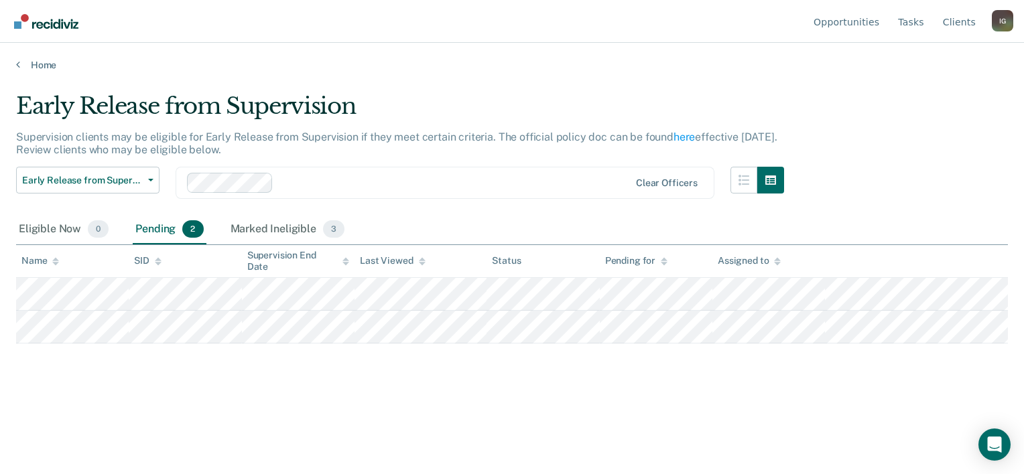  What do you see at coordinates (684, 137) in the screenshot?
I see `a: here` at bounding box center [684, 137].